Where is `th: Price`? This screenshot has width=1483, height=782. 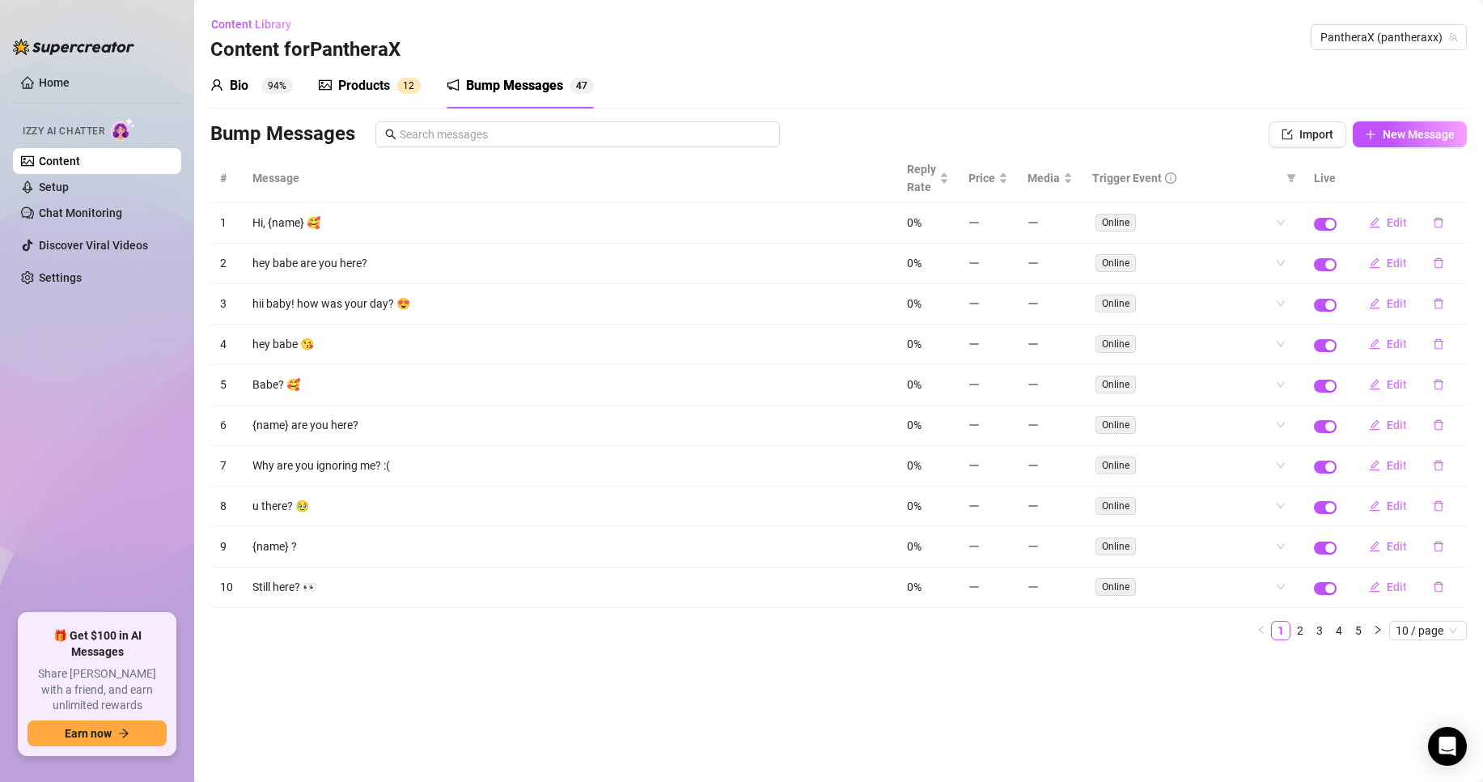
th: Price is located at coordinates (988, 178).